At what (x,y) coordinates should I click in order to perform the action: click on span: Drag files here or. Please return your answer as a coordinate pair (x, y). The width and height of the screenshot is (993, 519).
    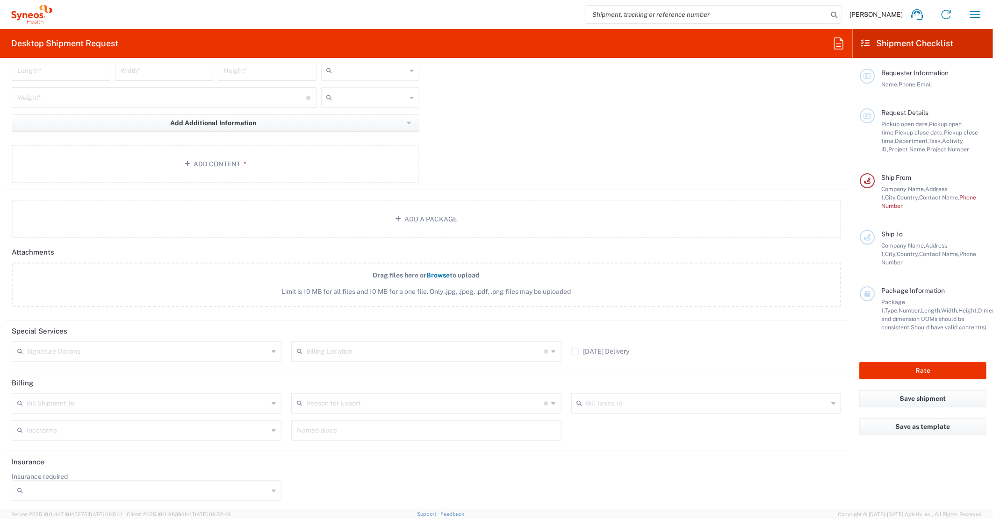
    Looking at the image, I should click on (400, 275).